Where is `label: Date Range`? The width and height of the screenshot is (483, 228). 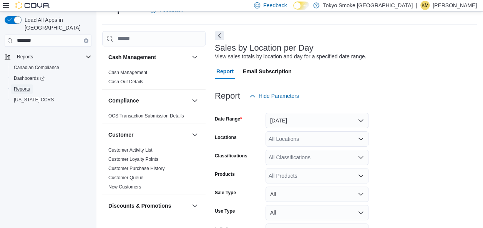
label: Date Range is located at coordinates (228, 119).